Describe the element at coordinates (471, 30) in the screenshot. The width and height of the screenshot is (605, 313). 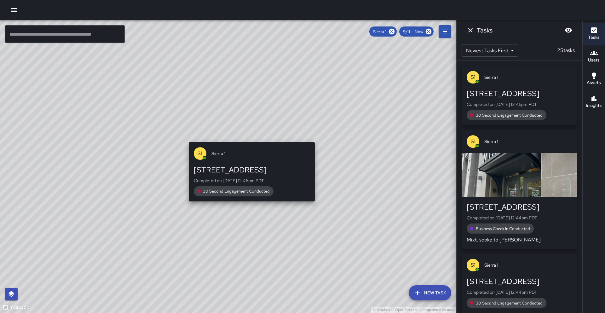
I see `button: Dismiss` at that location.